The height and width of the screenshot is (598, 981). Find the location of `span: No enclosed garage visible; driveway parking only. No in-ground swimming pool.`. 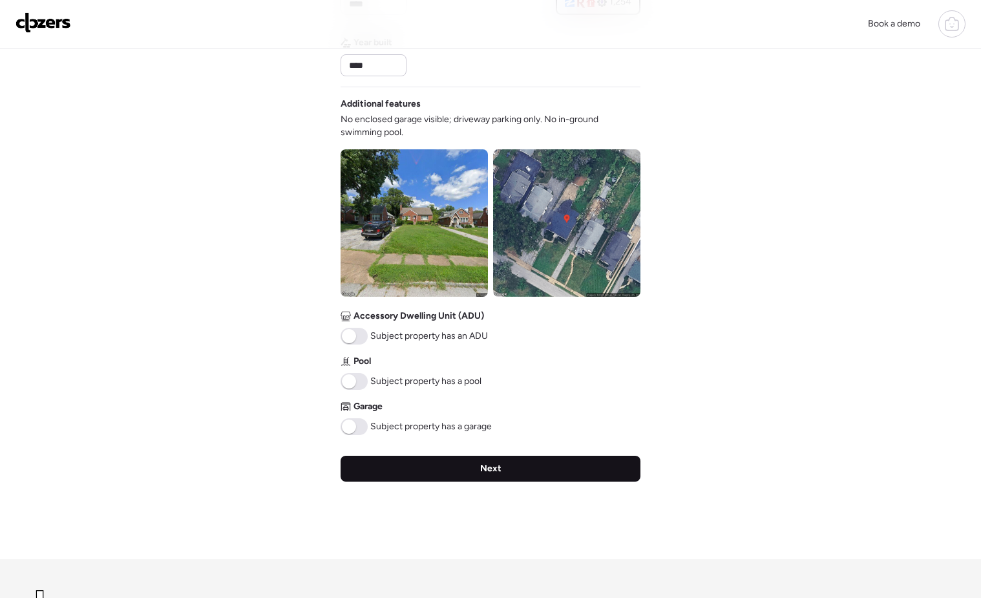

span: No enclosed garage visible; driveway parking only. No in-ground swimming pool. is located at coordinates (490, 126).